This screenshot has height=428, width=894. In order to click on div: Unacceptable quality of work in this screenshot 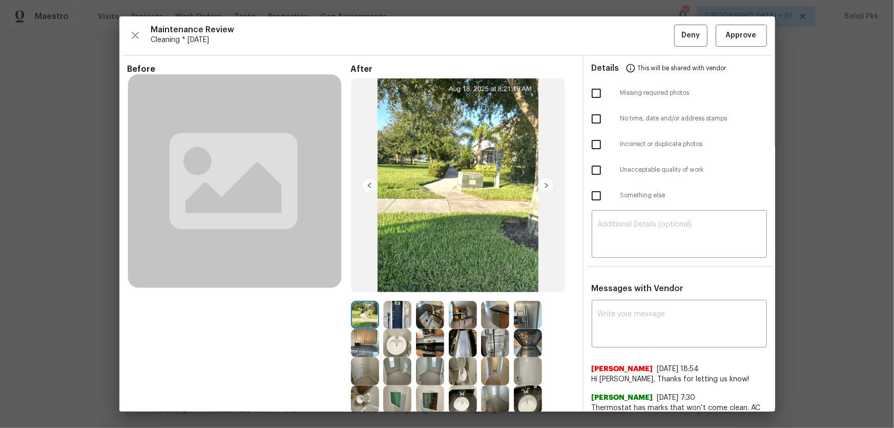, I will do `click(680, 170)`.